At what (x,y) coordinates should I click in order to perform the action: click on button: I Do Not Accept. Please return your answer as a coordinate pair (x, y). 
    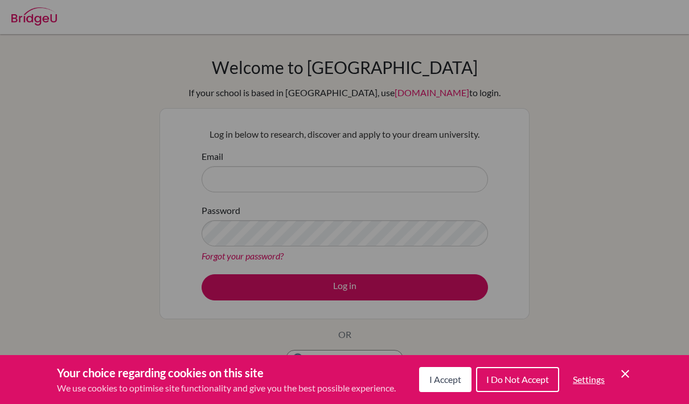
    Looking at the image, I should click on (518, 380).